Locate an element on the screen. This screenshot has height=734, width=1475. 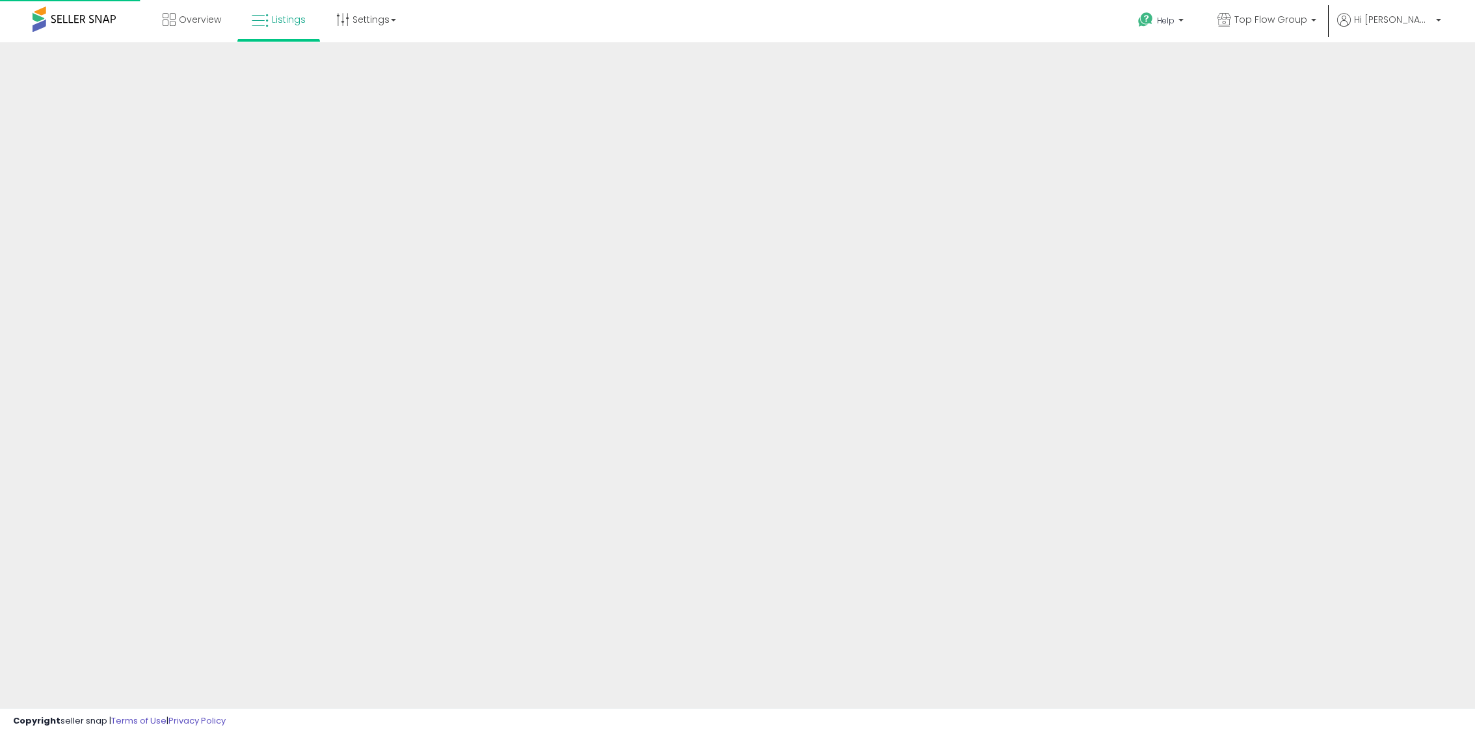
span: Help is located at coordinates (1165, 20).